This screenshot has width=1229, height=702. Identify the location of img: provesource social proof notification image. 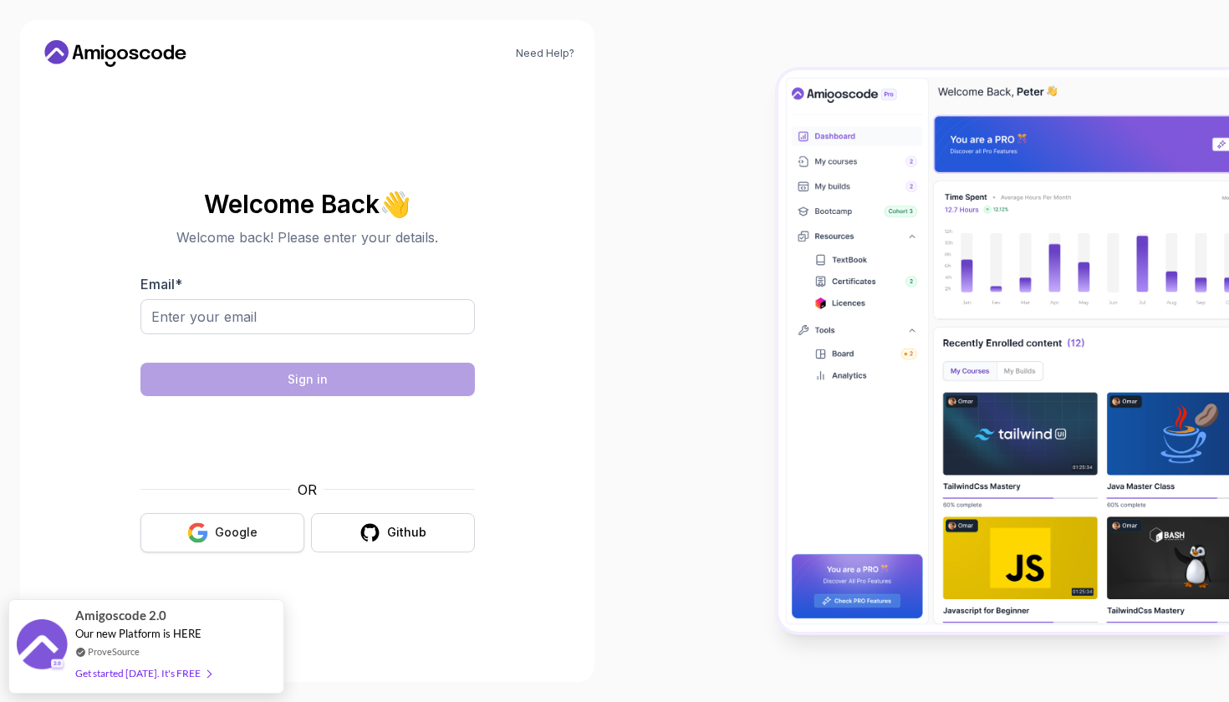
(42, 646).